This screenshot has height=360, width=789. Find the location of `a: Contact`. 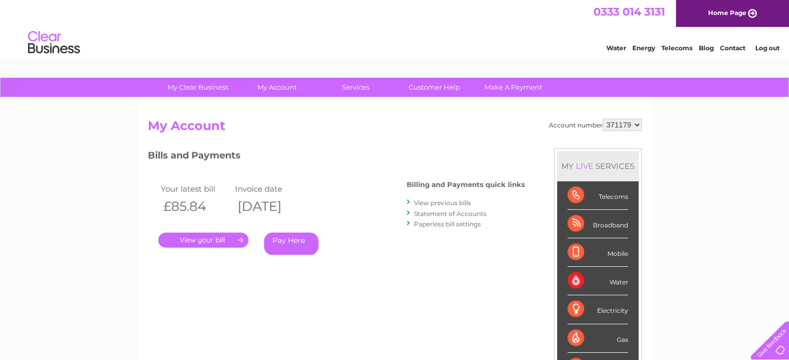

a: Contact is located at coordinates (732, 48).